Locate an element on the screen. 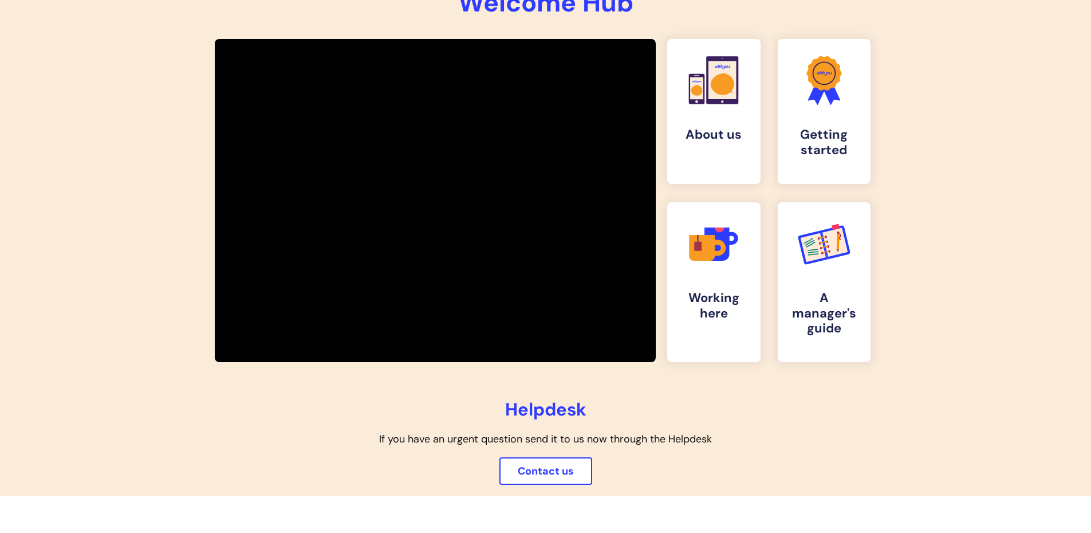  h2: Helpdesk is located at coordinates (546, 409).